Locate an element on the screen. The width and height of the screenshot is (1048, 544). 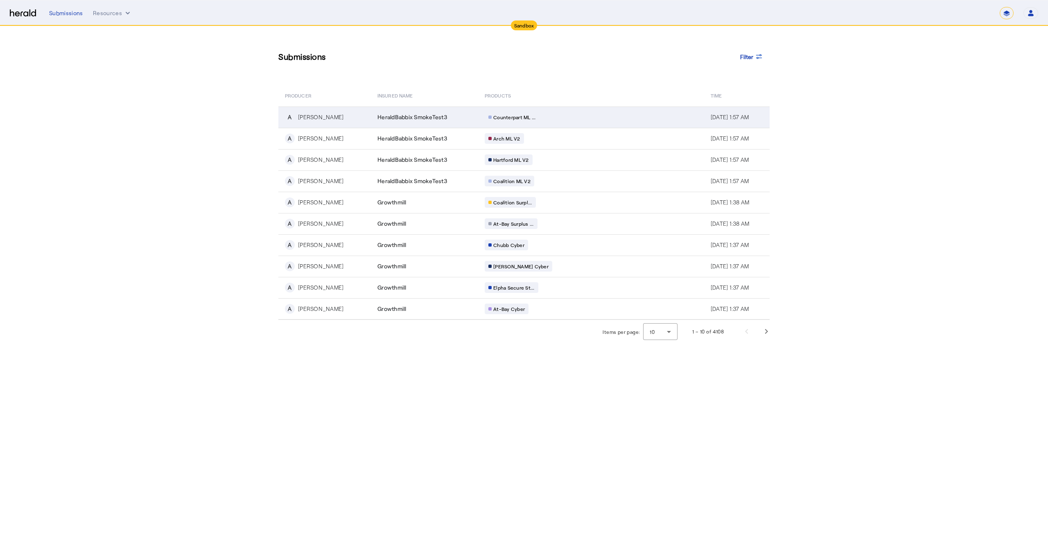
span: Chubb Cyber is located at coordinates (509, 245).